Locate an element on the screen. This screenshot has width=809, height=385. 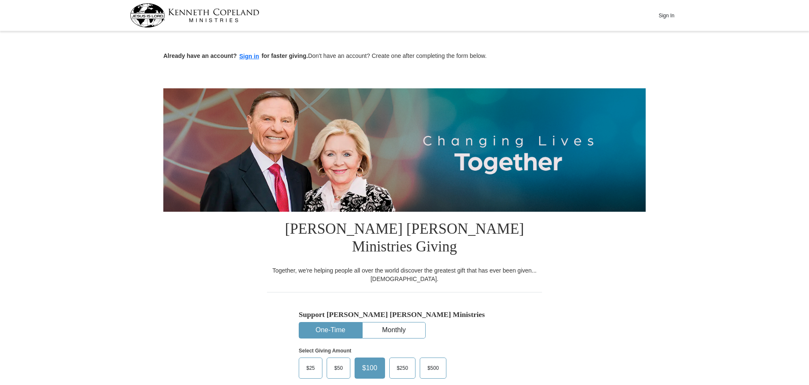
strong: Already have an account? for faster giving. is located at coordinates (236, 56).